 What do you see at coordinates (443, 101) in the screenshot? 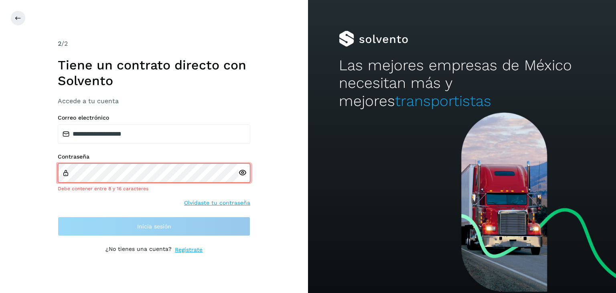
I see `span: transportistas` at bounding box center [443, 101].